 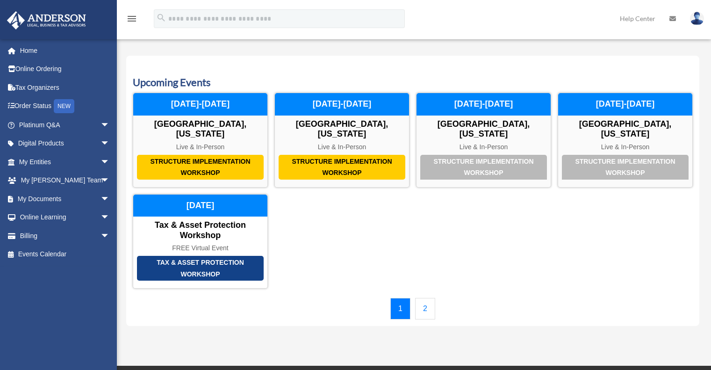 I want to click on div: FREE Virtual Event, so click(x=200, y=248).